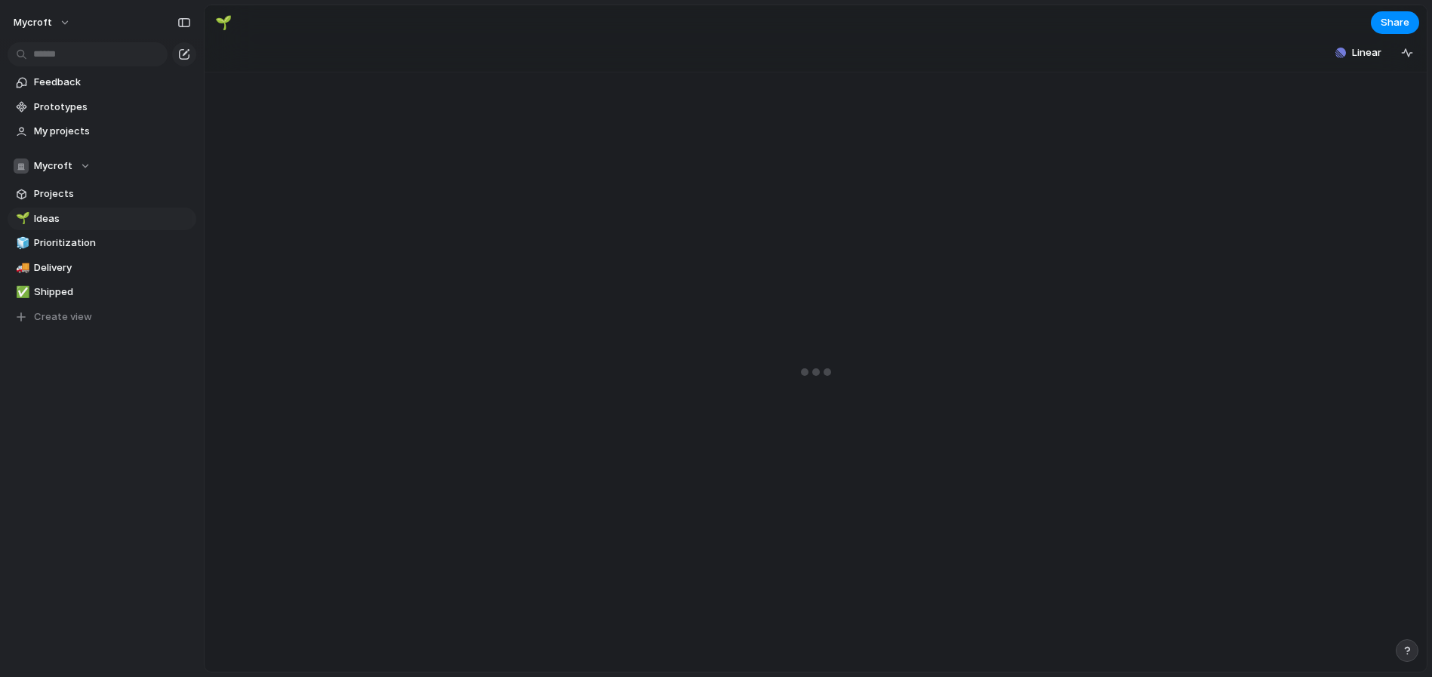 This screenshot has height=677, width=1432. What do you see at coordinates (113, 292) in the screenshot?
I see `span: Shipped` at bounding box center [113, 292].